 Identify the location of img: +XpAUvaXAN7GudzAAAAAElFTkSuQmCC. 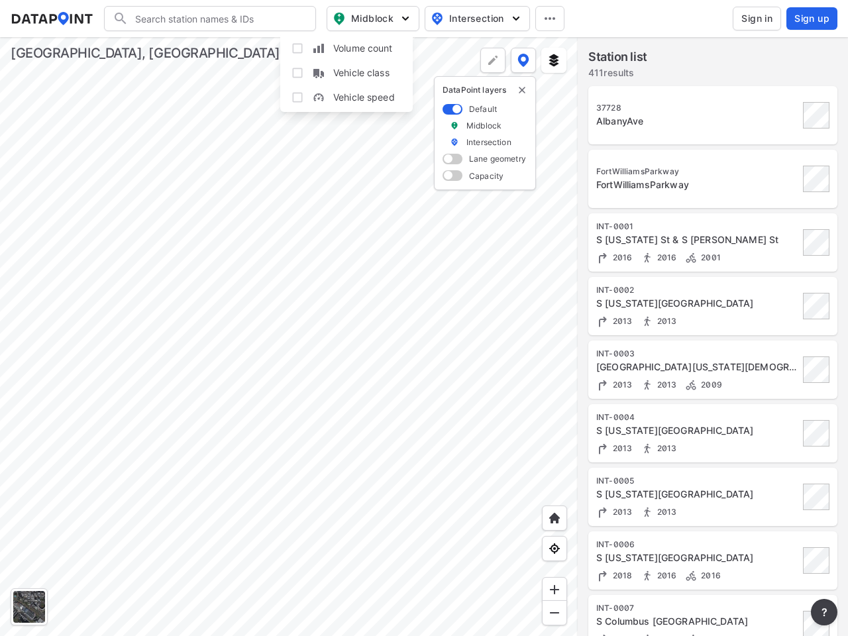
(555, 518).